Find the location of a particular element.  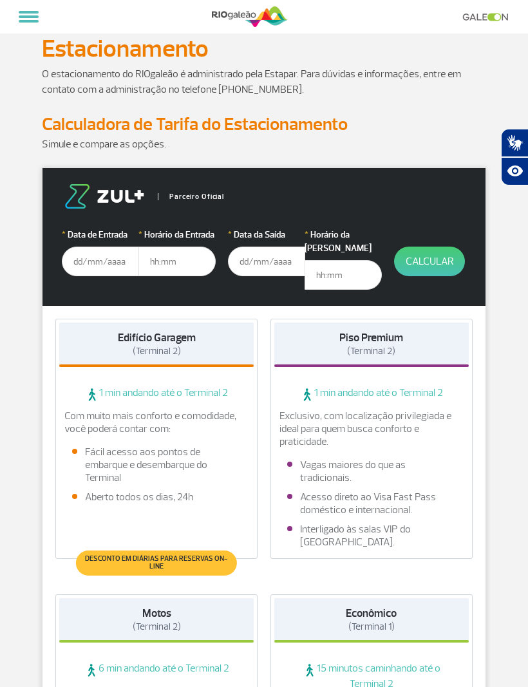

button: Abrir tradutor de língua de sinais. is located at coordinates (514, 143).